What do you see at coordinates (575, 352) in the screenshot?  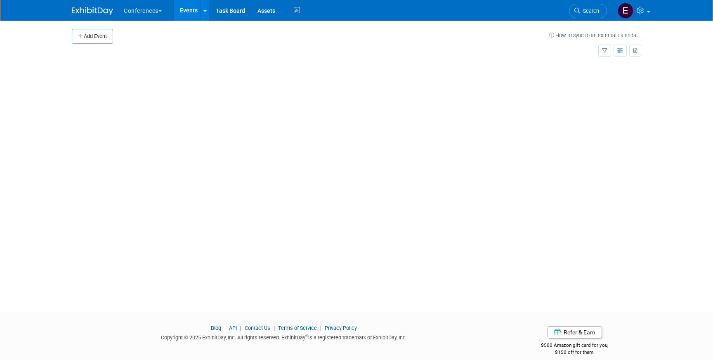 I see `div: $150 off for them.` at bounding box center [575, 352].